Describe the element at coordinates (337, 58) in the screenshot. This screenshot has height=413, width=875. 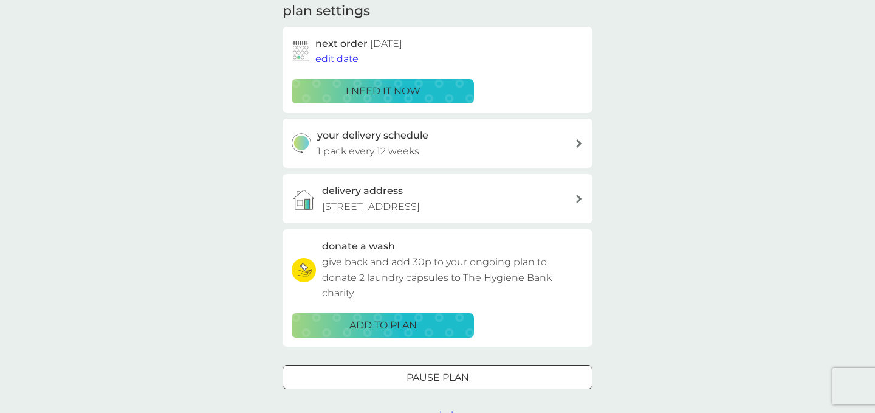
I see `span: edit date` at that location.